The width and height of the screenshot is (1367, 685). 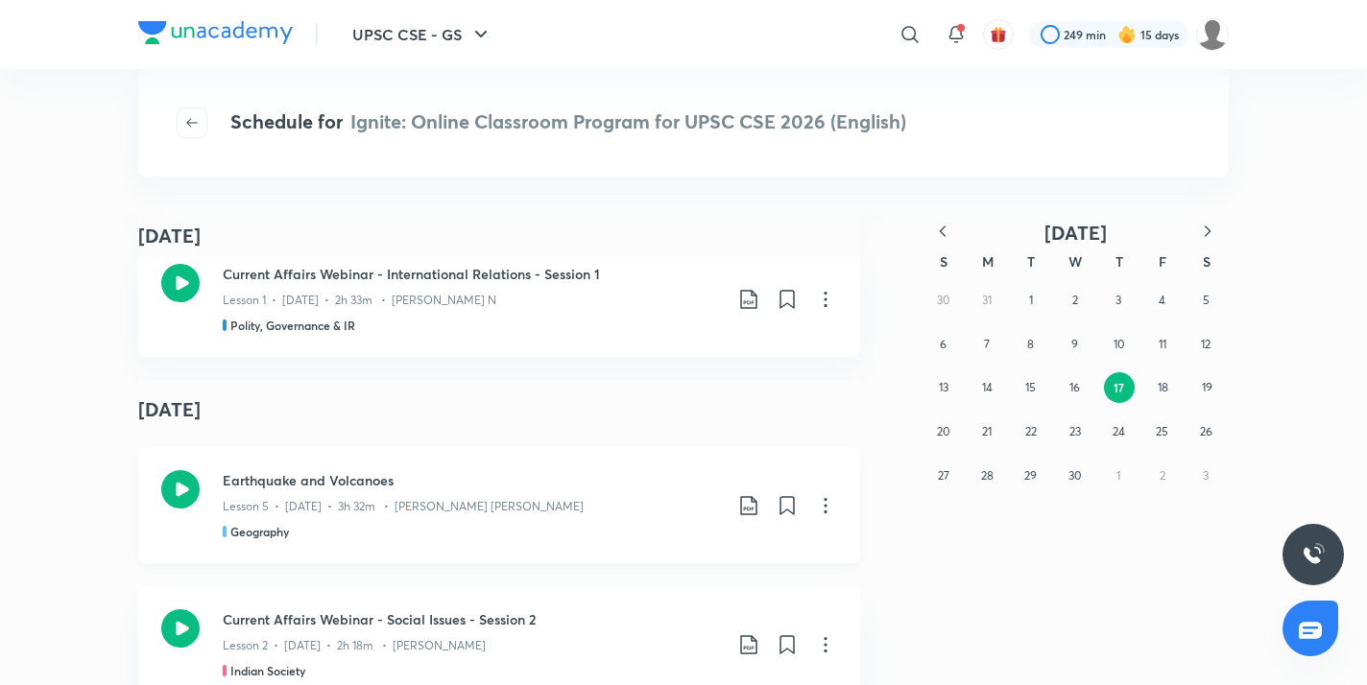 What do you see at coordinates (1162, 432) in the screenshot?
I see `button: April 25, 2025` at bounding box center [1162, 432].